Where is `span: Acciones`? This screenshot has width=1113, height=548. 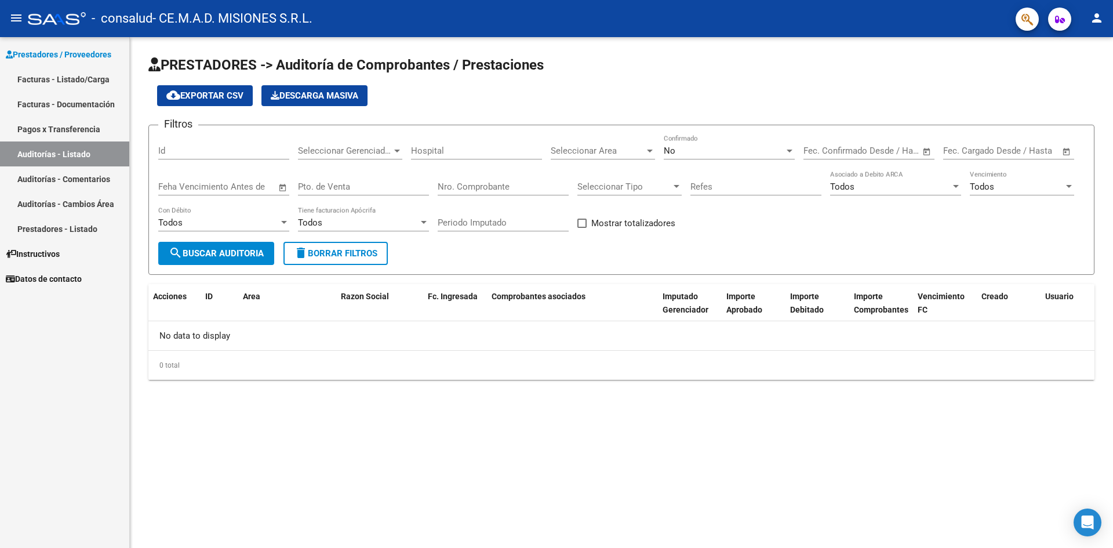 span: Acciones is located at coordinates (170, 296).